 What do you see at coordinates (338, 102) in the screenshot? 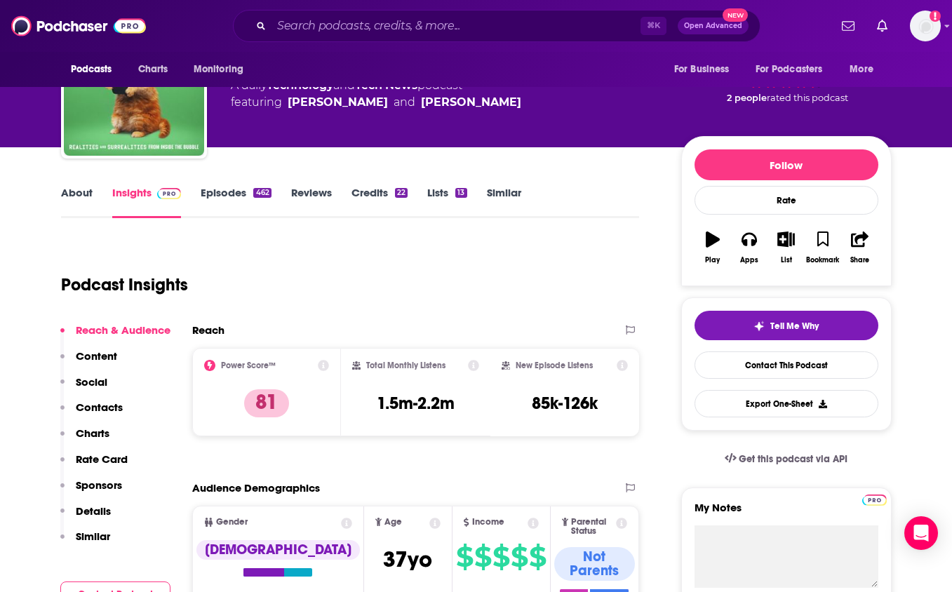
I see `a: Michael Calore` at bounding box center [338, 102].